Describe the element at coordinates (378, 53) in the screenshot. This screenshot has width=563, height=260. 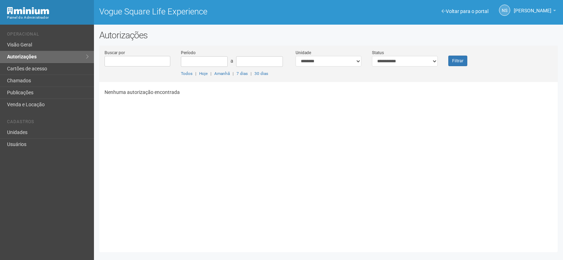
I see `label: Status` at that location.